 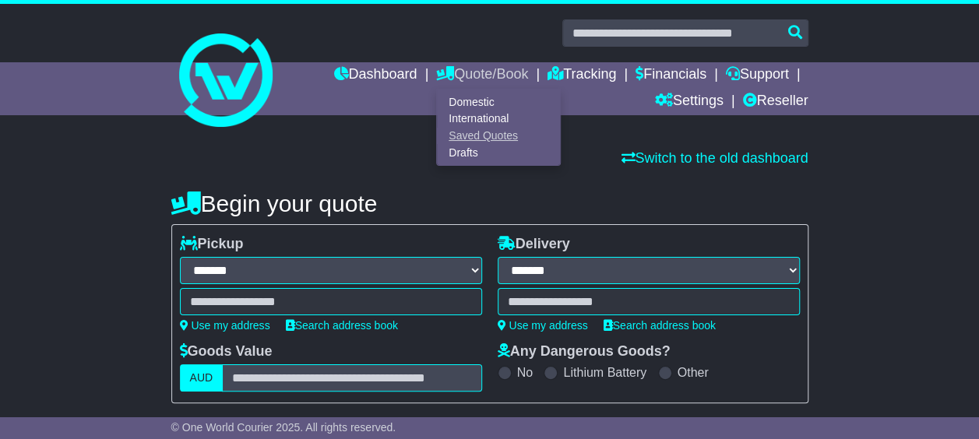 I want to click on span: © One World Courier 2025. All rights reserved., so click(x=283, y=427).